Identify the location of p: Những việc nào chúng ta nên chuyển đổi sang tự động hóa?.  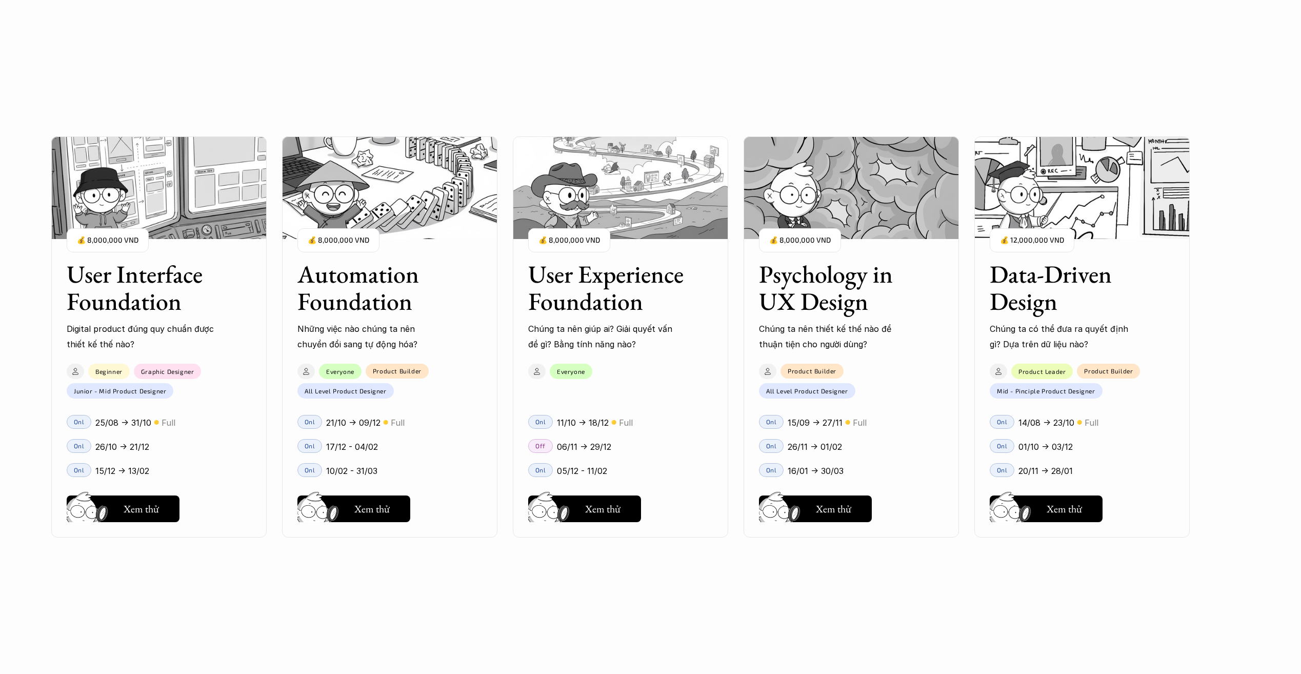
(372, 336).